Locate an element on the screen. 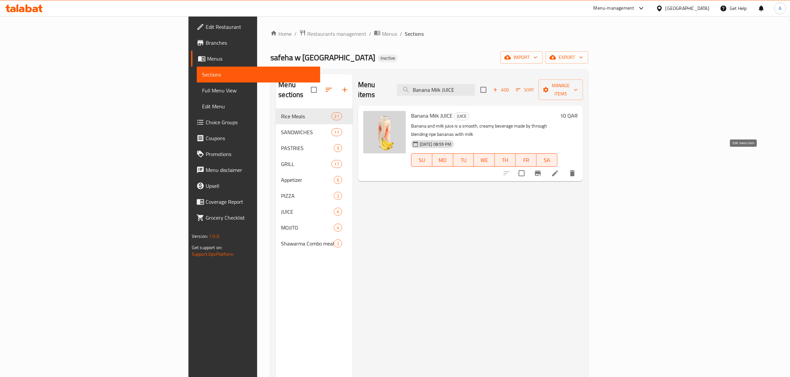 Image resolution: width=790 pixels, height=377 pixels. button: SA is located at coordinates (547, 160).